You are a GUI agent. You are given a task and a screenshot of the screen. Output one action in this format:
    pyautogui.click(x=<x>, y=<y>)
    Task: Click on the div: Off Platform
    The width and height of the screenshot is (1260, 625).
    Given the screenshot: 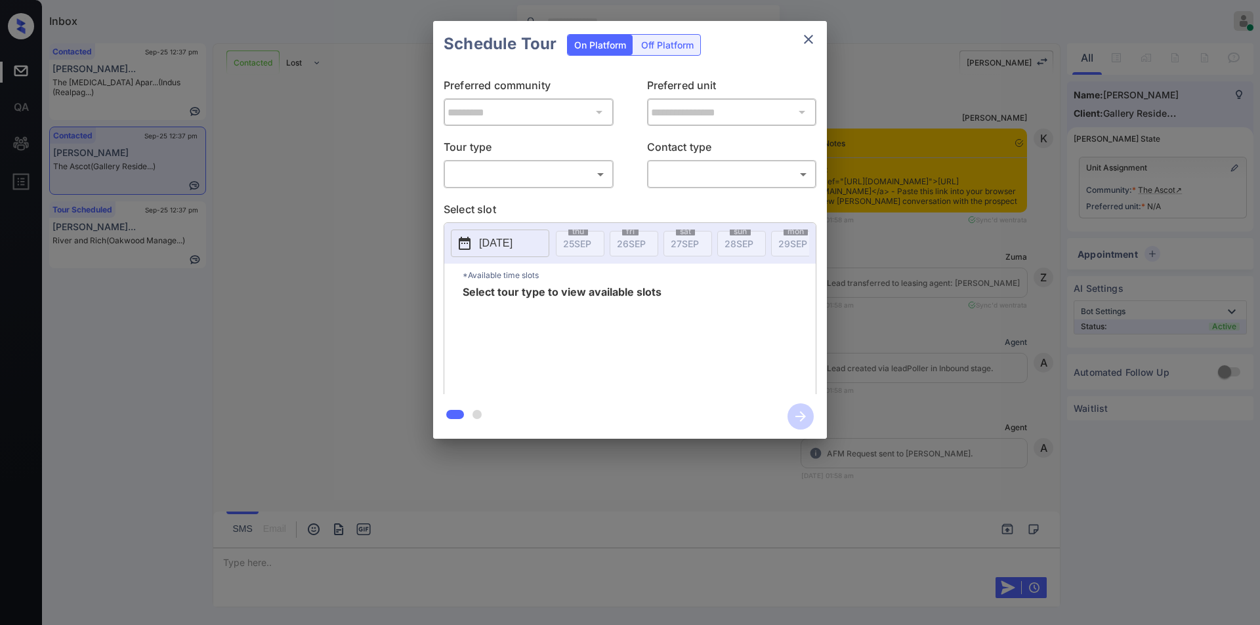 What is the action you would take?
    pyautogui.click(x=667, y=45)
    